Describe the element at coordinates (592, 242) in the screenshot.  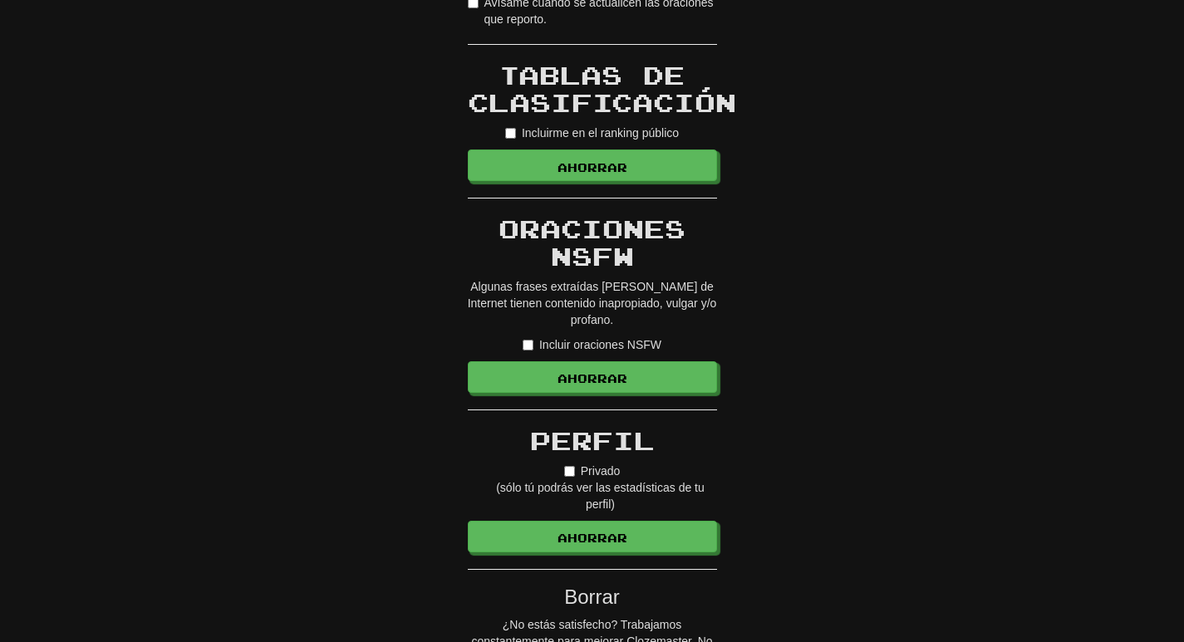
I see `font: Oraciones NSFW` at that location.